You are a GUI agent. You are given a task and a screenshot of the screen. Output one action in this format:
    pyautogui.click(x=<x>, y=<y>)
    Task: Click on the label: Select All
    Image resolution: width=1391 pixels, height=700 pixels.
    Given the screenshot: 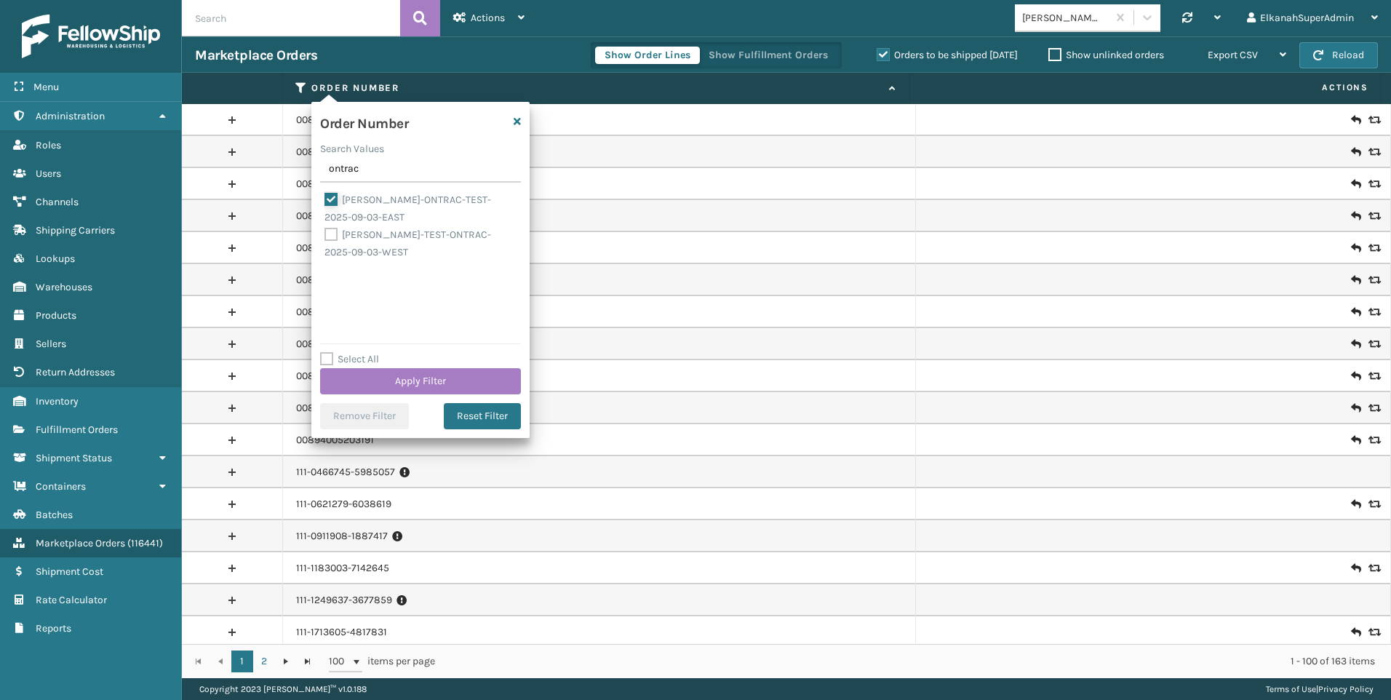 What is the action you would take?
    pyautogui.click(x=349, y=359)
    